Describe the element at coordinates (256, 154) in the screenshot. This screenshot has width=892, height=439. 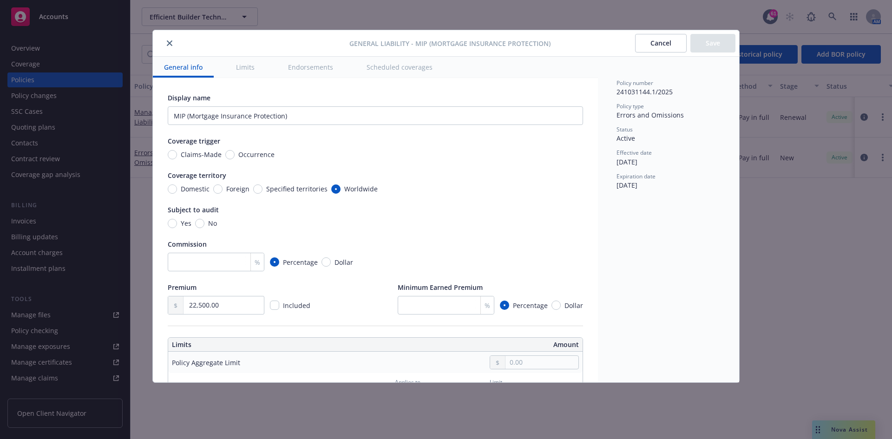
I see `span: Occurrence` at that location.